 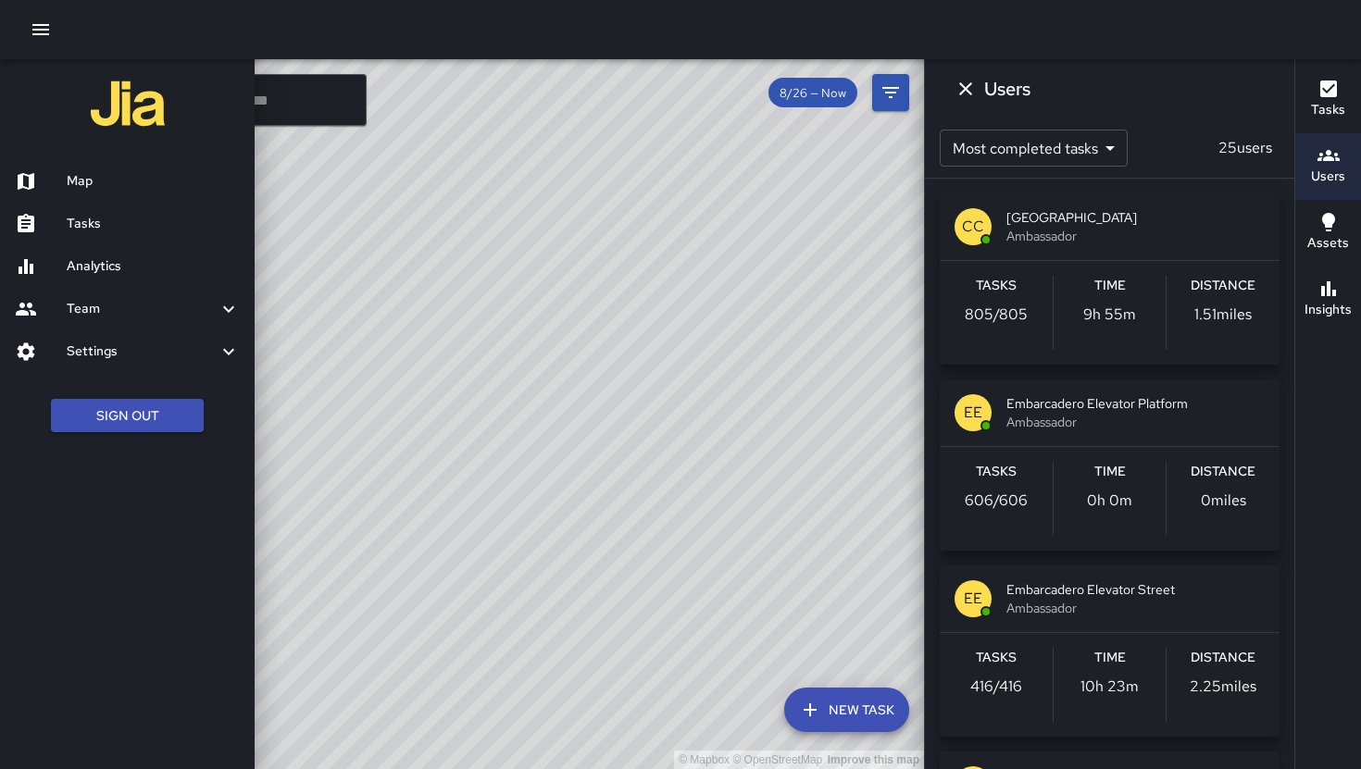 I want to click on button: Dismiss, so click(x=966, y=89).